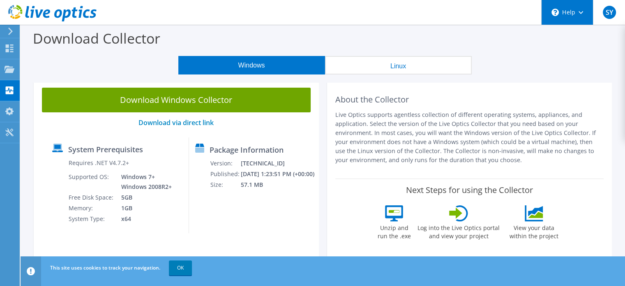 The height and width of the screenshot is (286, 625). I want to click on td: 1GB, so click(144, 208).